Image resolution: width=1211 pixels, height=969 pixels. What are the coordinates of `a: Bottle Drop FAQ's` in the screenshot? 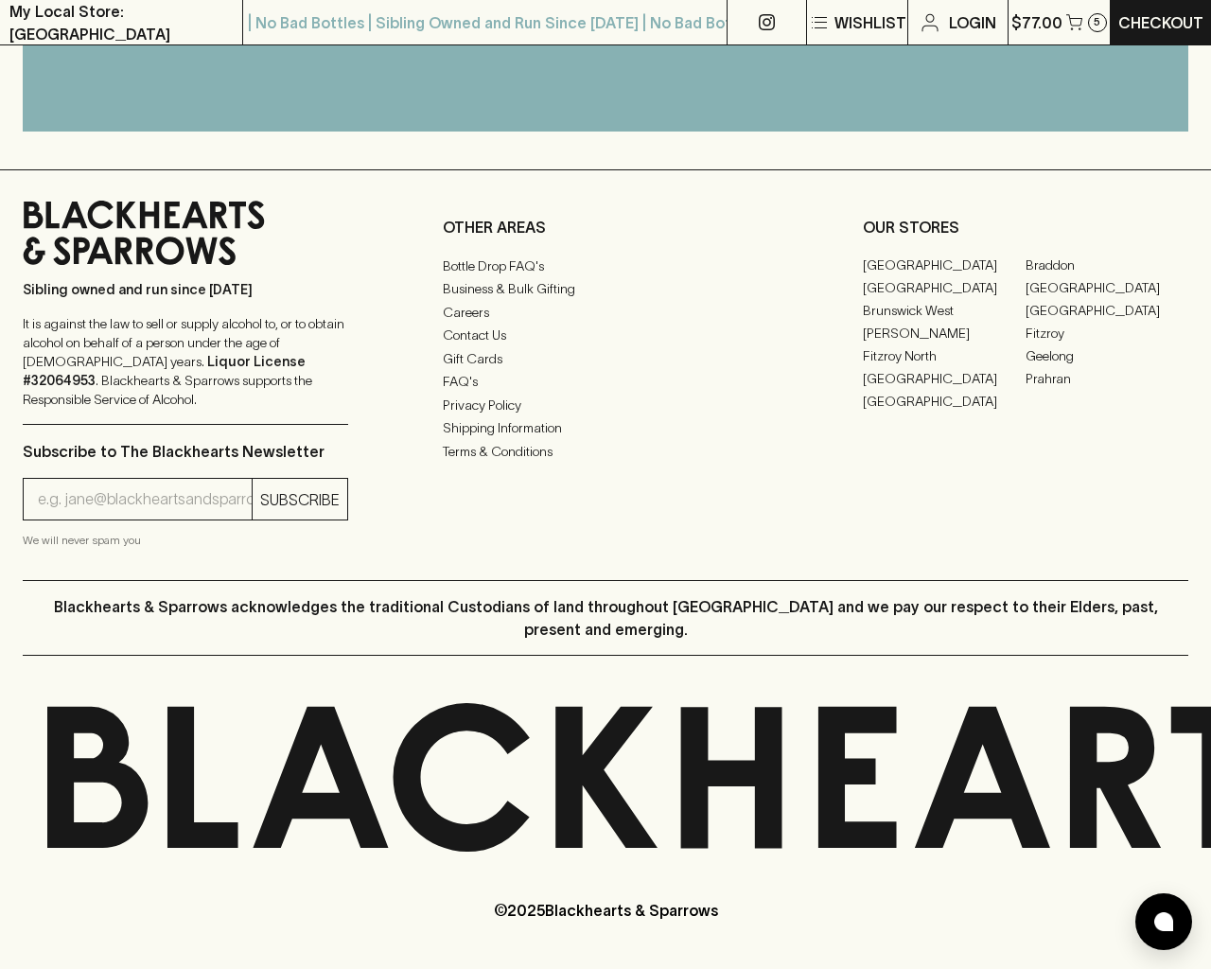 It's located at (606, 266).